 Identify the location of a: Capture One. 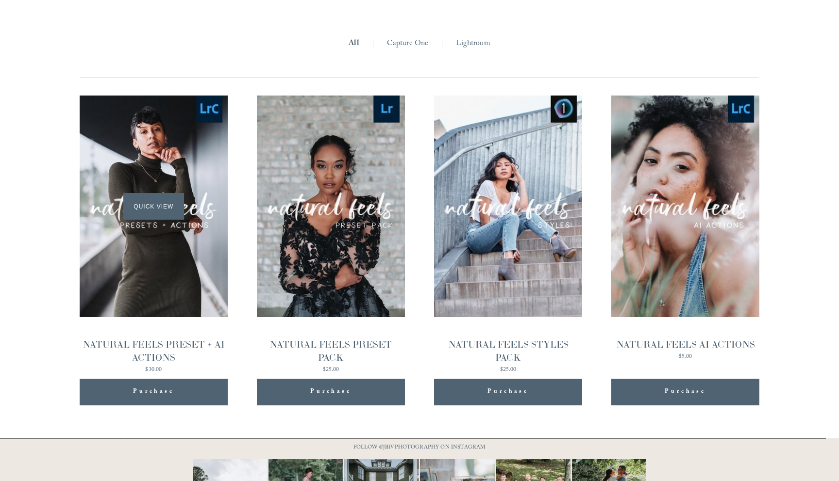
(408, 44).